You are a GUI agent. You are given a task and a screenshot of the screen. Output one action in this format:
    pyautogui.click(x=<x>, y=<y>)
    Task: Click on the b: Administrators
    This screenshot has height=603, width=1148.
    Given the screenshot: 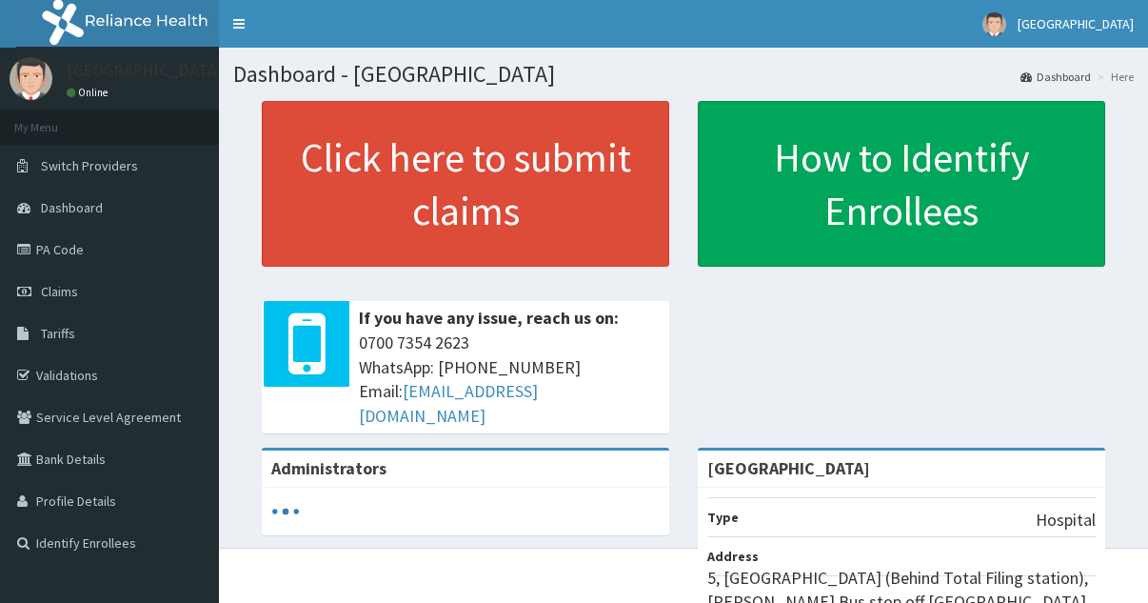 What is the action you would take?
    pyautogui.click(x=329, y=468)
    